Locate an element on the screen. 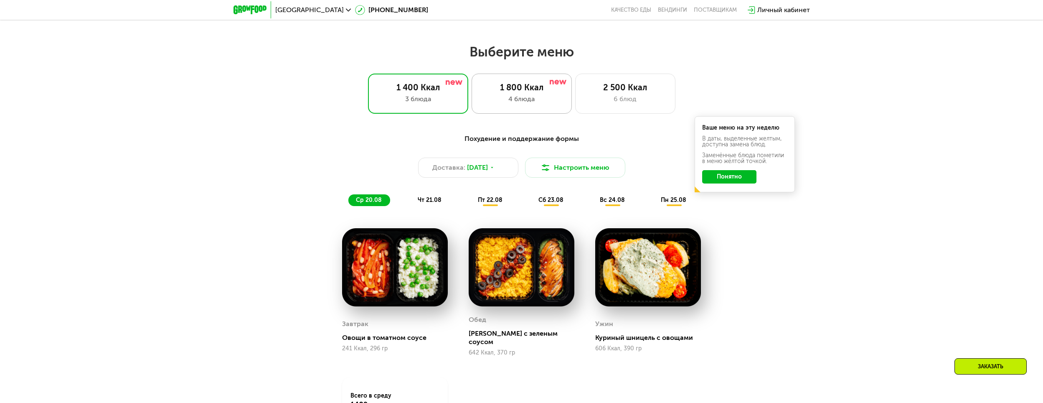 The image size is (1043, 403). span: пн 25.08 is located at coordinates (673, 200).